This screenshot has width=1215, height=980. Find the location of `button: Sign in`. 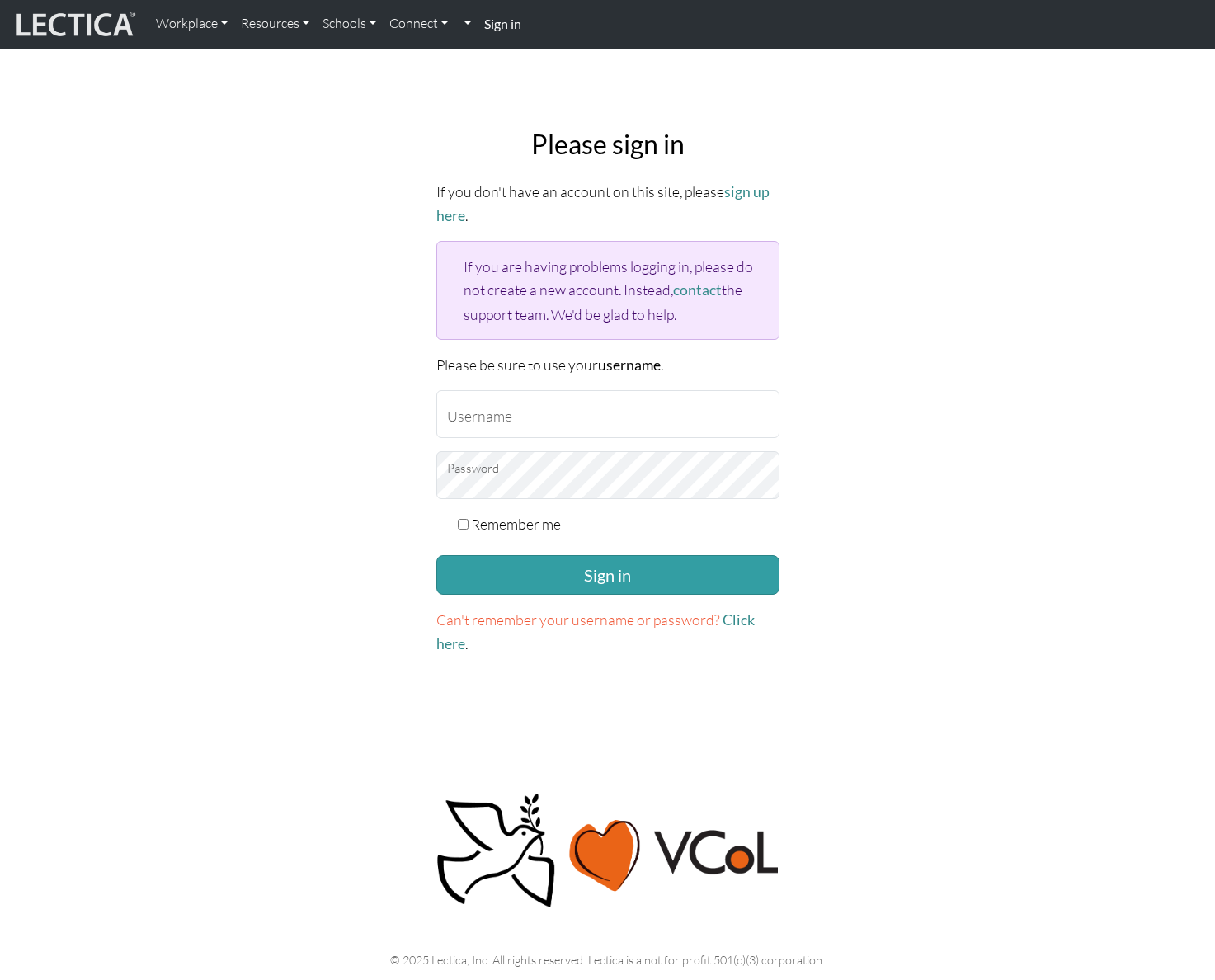

button: Sign in is located at coordinates (608, 575).